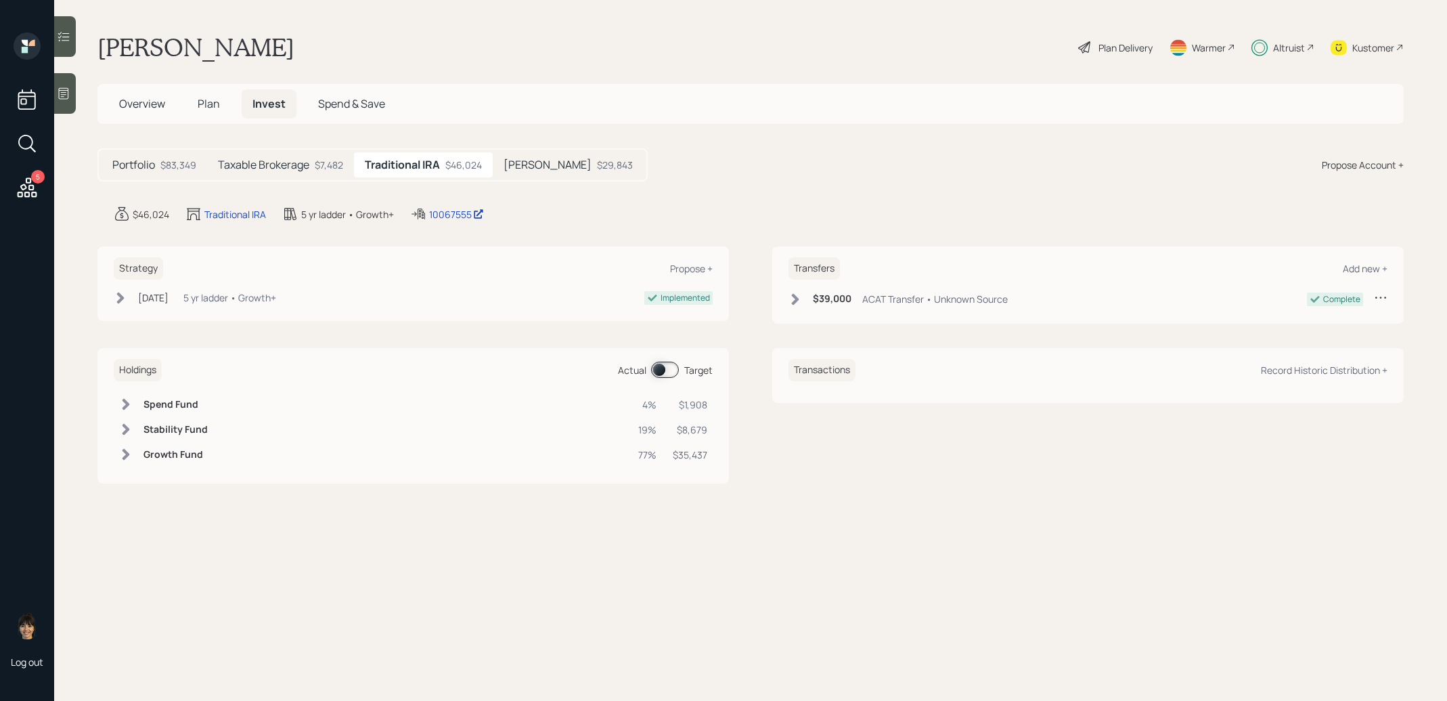 The height and width of the screenshot is (701, 1447). Describe the element at coordinates (137, 370) in the screenshot. I see `h6: Holdings` at that location.